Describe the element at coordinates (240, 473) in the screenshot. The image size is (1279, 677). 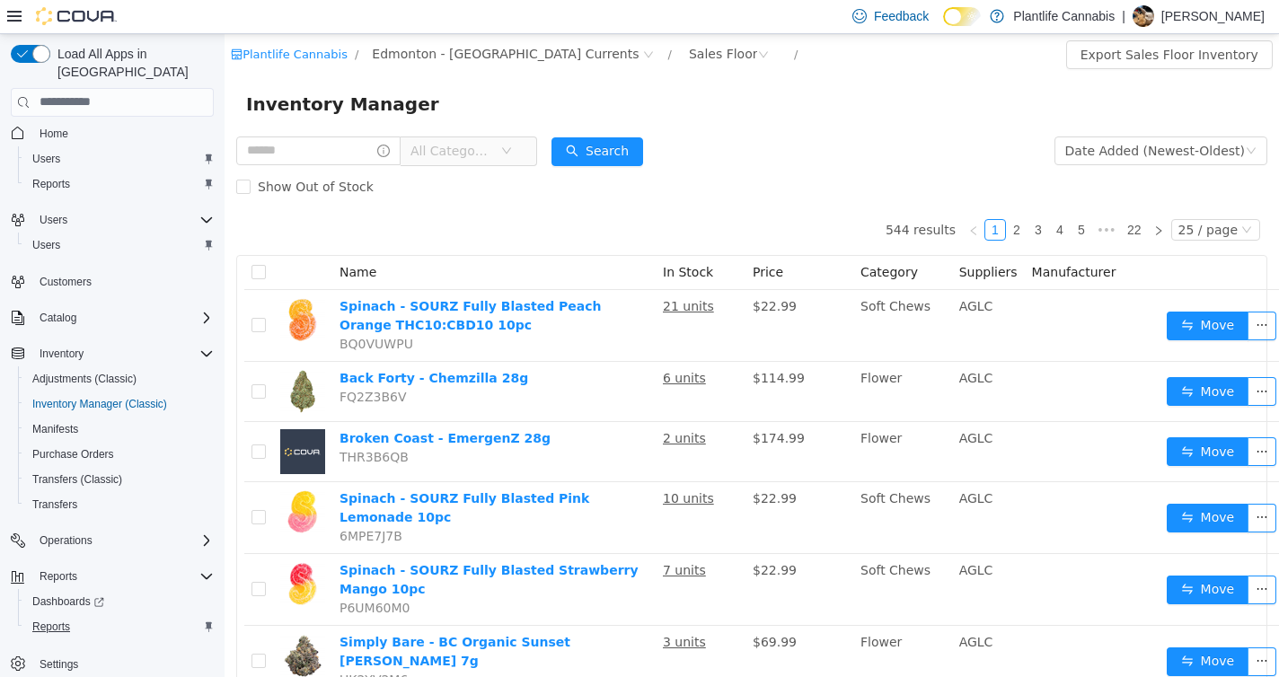
I see `a: Spinach - SOURZ Fully Blasted Pink Lemonade 10pc` at that location.